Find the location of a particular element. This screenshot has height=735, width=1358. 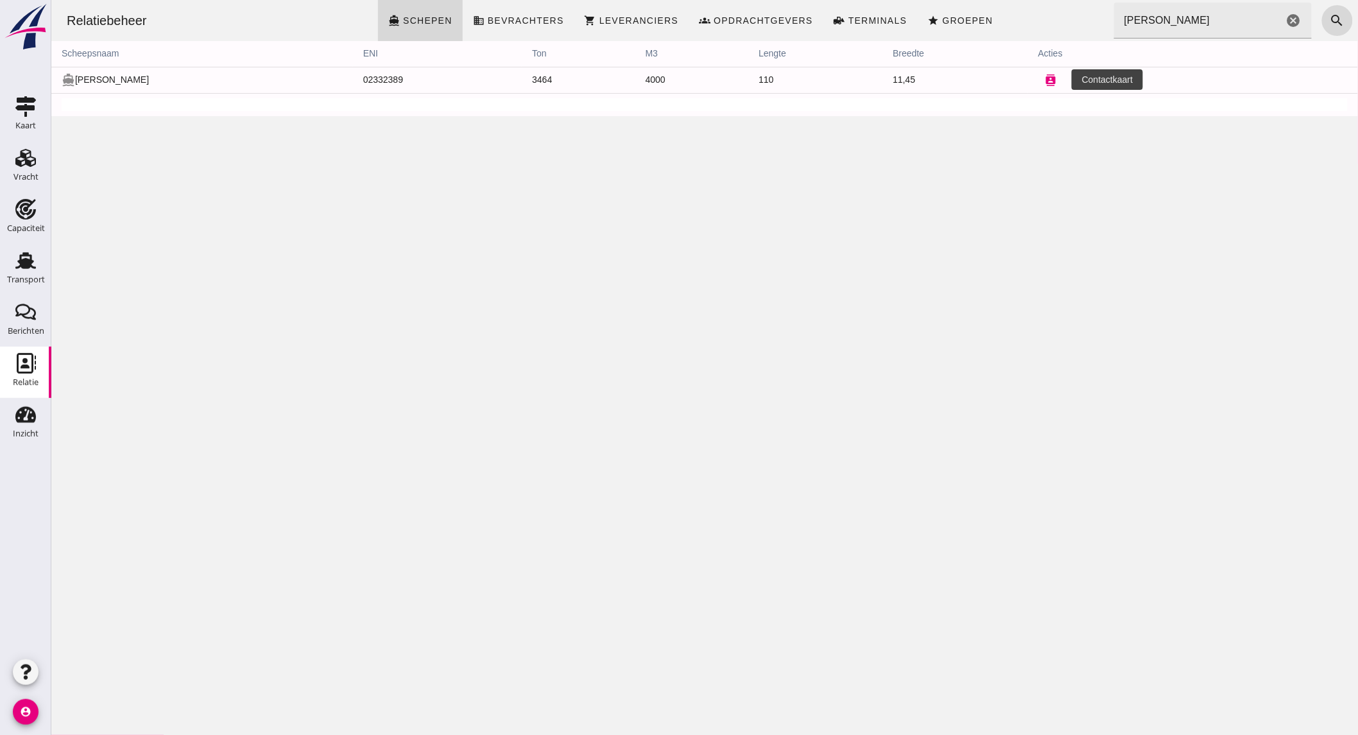

i: attach_file is located at coordinates (1072, 80).